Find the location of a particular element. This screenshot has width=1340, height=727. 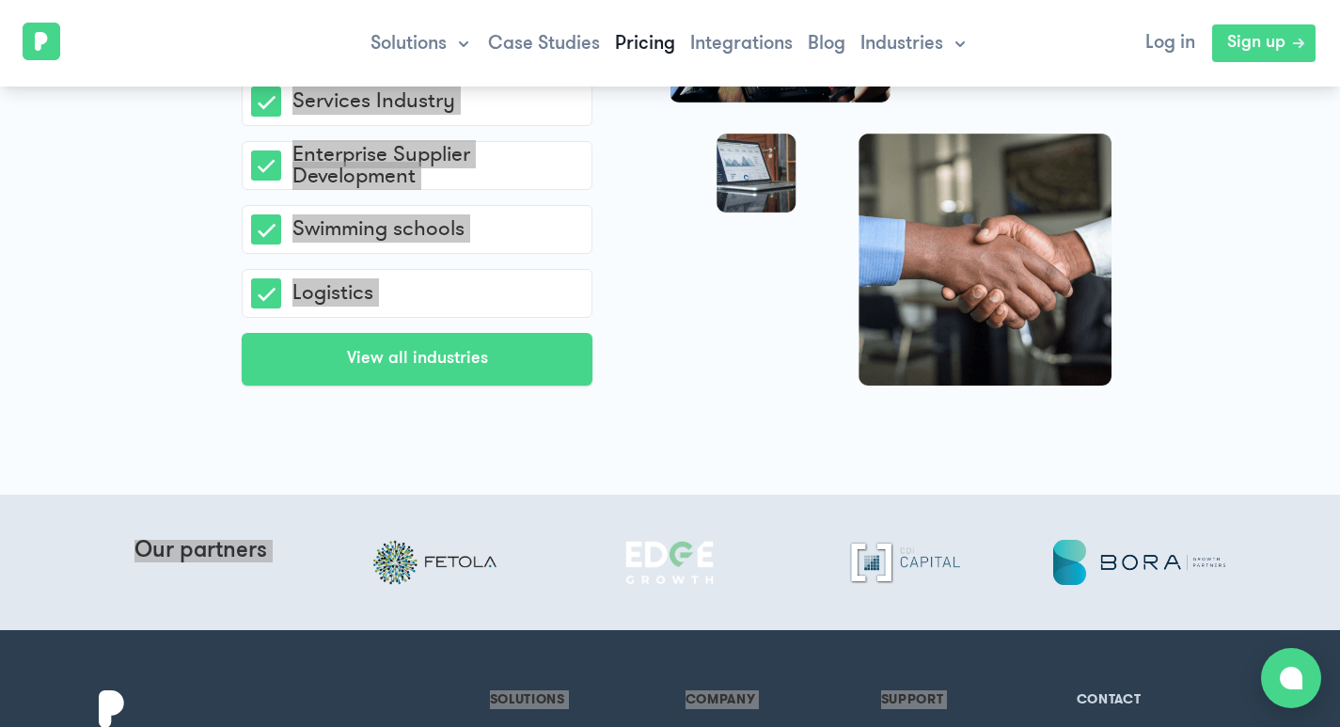

p: Enterprise Supplier Development is located at coordinates (442, 165).